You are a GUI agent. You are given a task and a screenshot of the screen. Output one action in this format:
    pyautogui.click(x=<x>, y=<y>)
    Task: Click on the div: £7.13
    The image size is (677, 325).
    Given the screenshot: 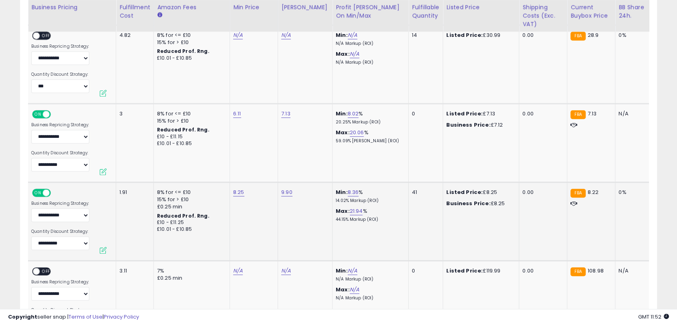 What is the action you would take?
    pyautogui.click(x=479, y=114)
    